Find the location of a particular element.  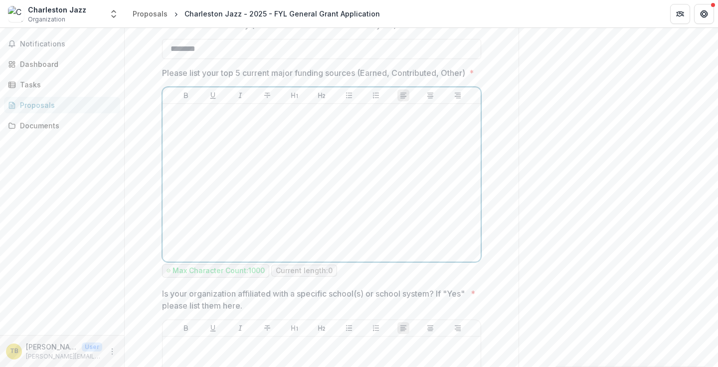

div: Charleston Jazz - 2025 - FYL General Grant Application is located at coordinates (282, 13).